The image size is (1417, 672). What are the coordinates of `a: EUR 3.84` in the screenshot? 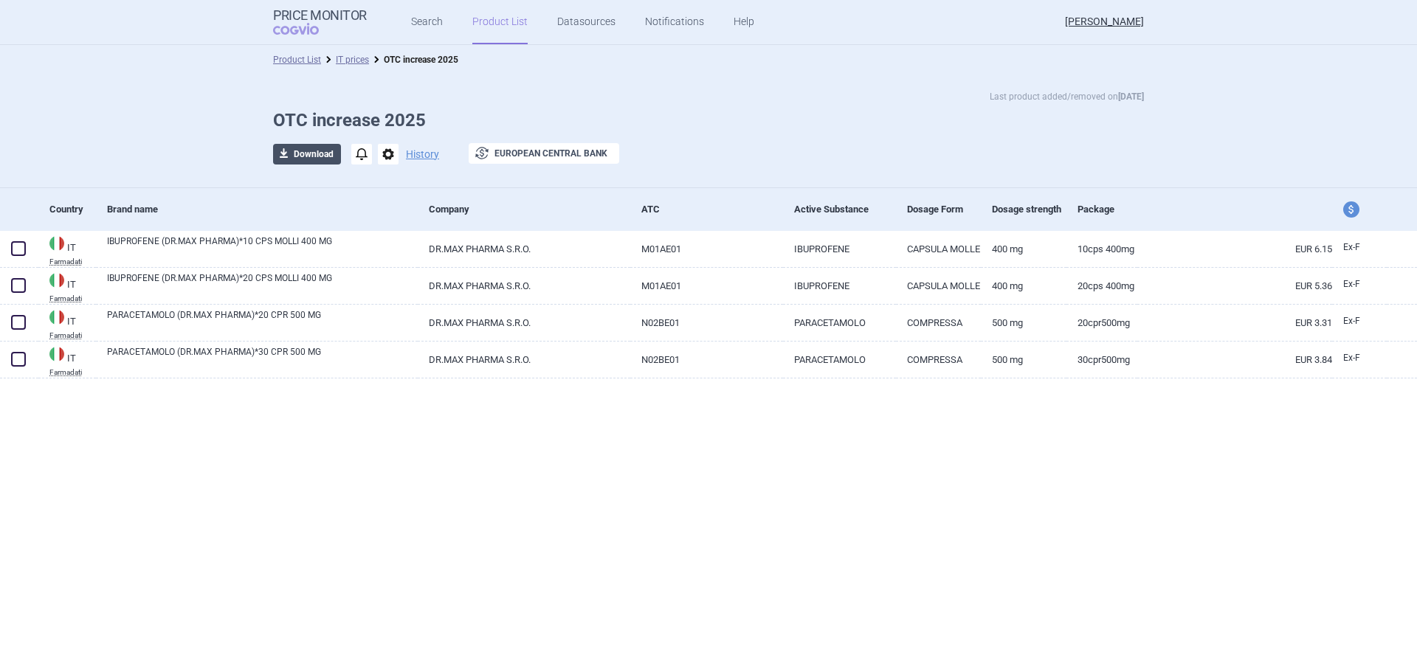 It's located at (1234, 359).